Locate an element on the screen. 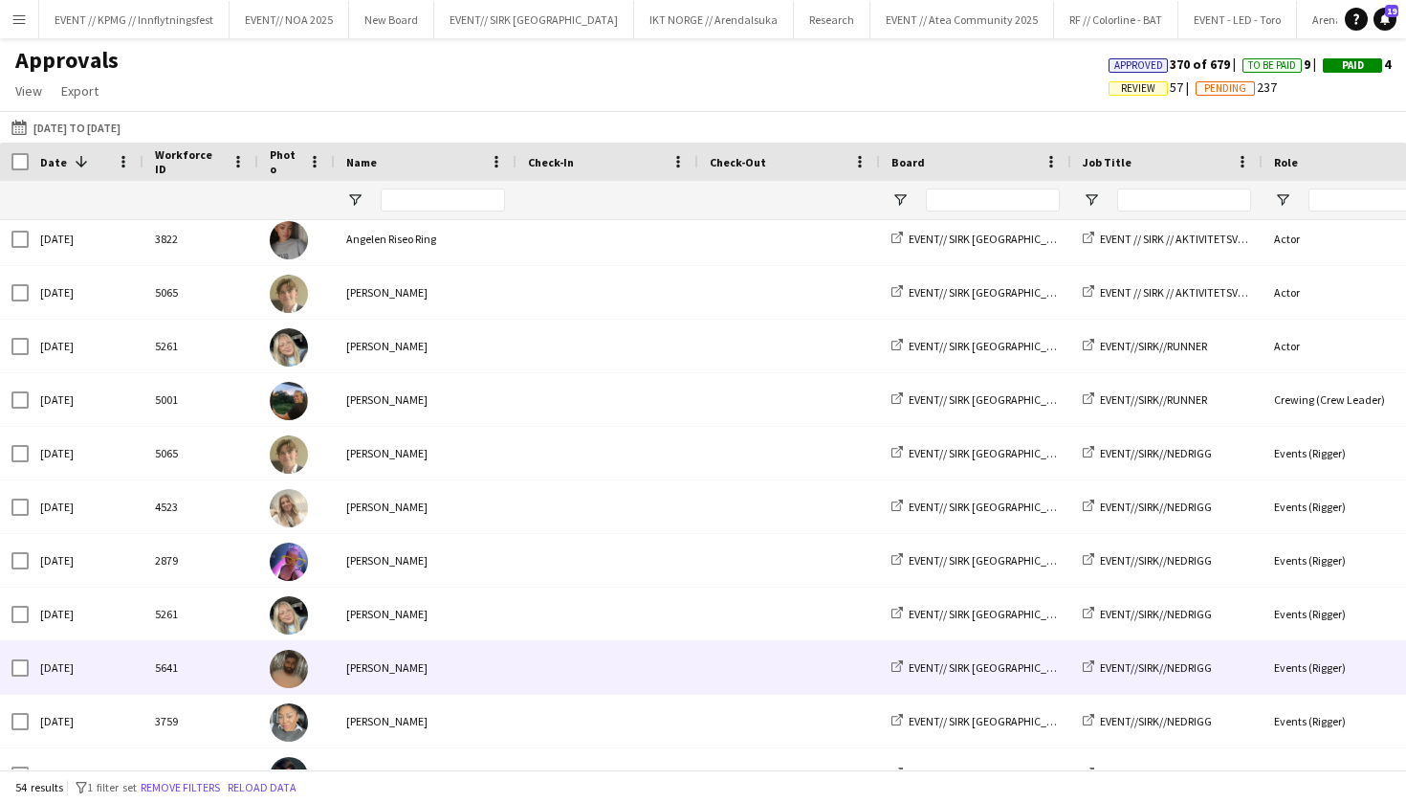  a: EVENT // SIRK // AKTIVITETSVERT is located at coordinates (1169, 292).